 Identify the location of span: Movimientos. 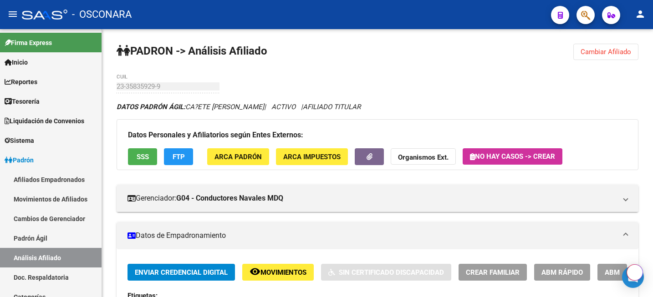
(283, 273).